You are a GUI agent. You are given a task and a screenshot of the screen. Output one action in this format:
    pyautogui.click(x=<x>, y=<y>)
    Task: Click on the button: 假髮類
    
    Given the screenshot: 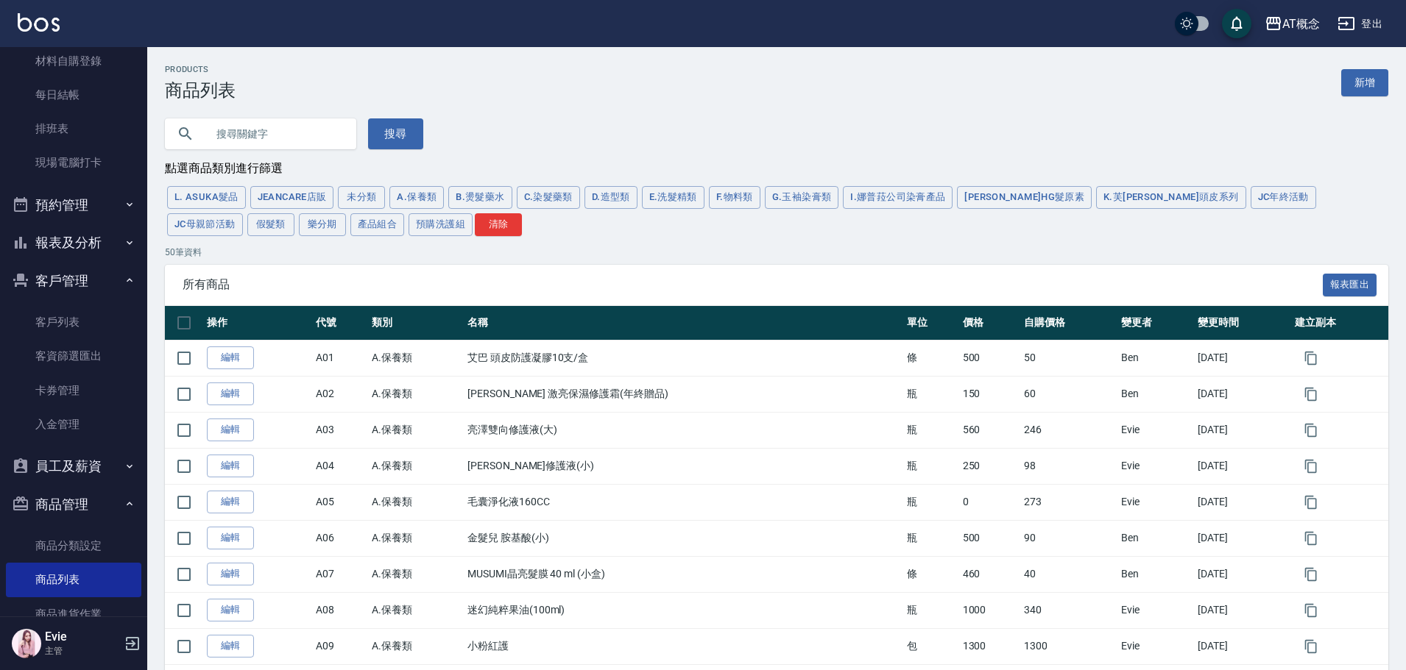 What is the action you would take?
    pyautogui.click(x=271, y=224)
    